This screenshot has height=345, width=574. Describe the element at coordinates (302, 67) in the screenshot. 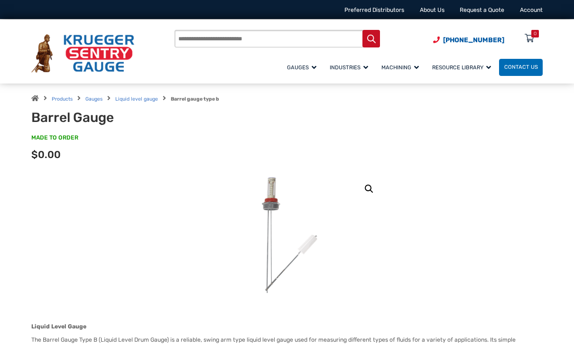

I see `span: Gauges` at that location.